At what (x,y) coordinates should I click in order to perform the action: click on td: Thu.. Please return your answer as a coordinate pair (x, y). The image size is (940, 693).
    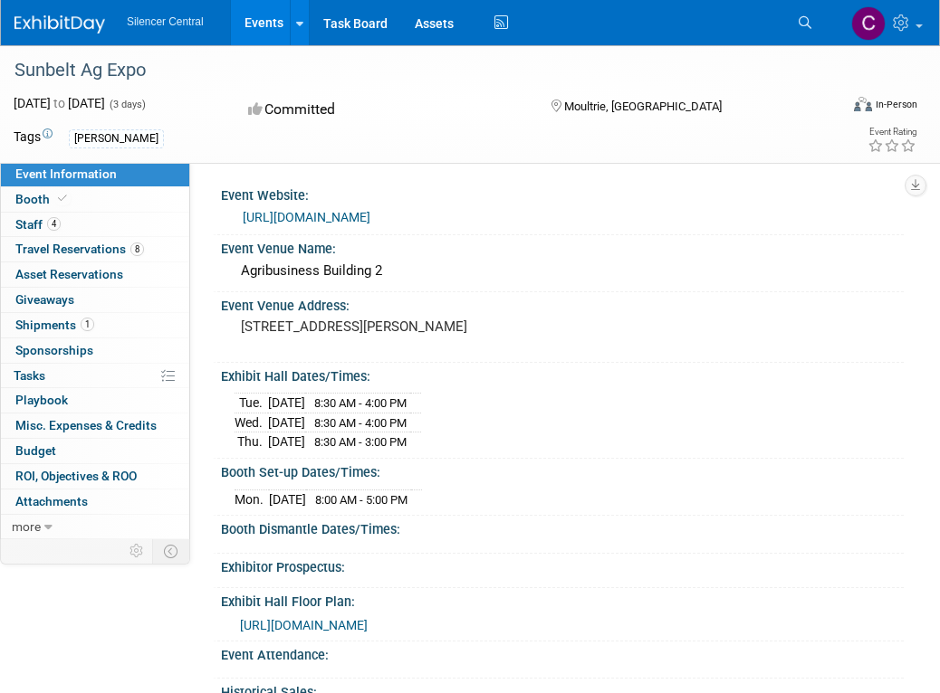
    Looking at the image, I should click on (251, 442).